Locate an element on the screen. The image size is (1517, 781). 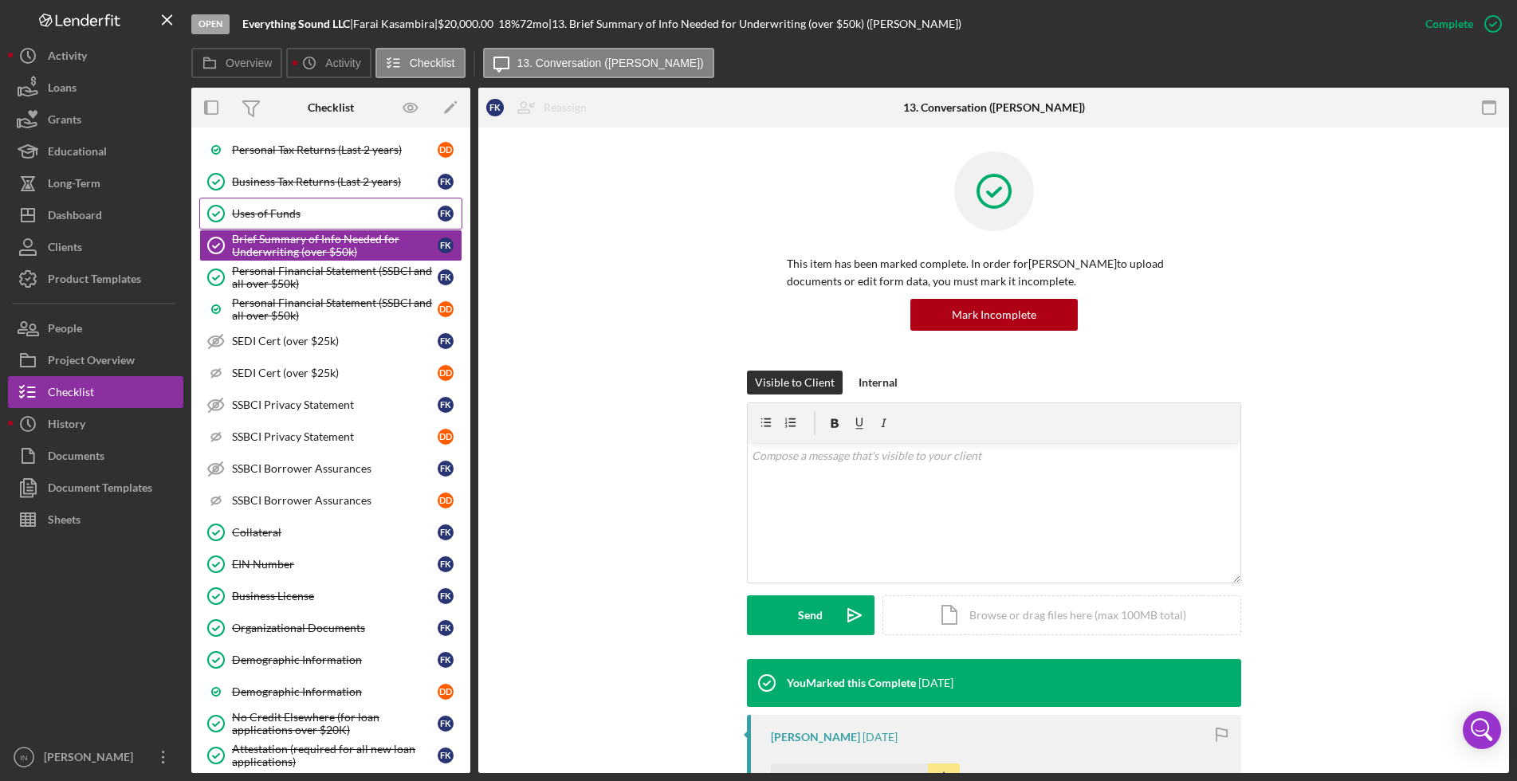
a: Documents is located at coordinates (96, 456).